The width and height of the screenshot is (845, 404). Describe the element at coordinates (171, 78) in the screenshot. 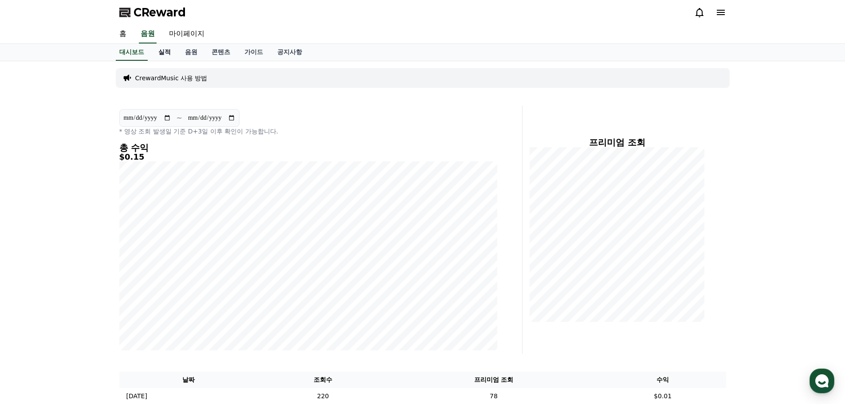

I see `a: CrewardMusic 사용 방법` at that location.